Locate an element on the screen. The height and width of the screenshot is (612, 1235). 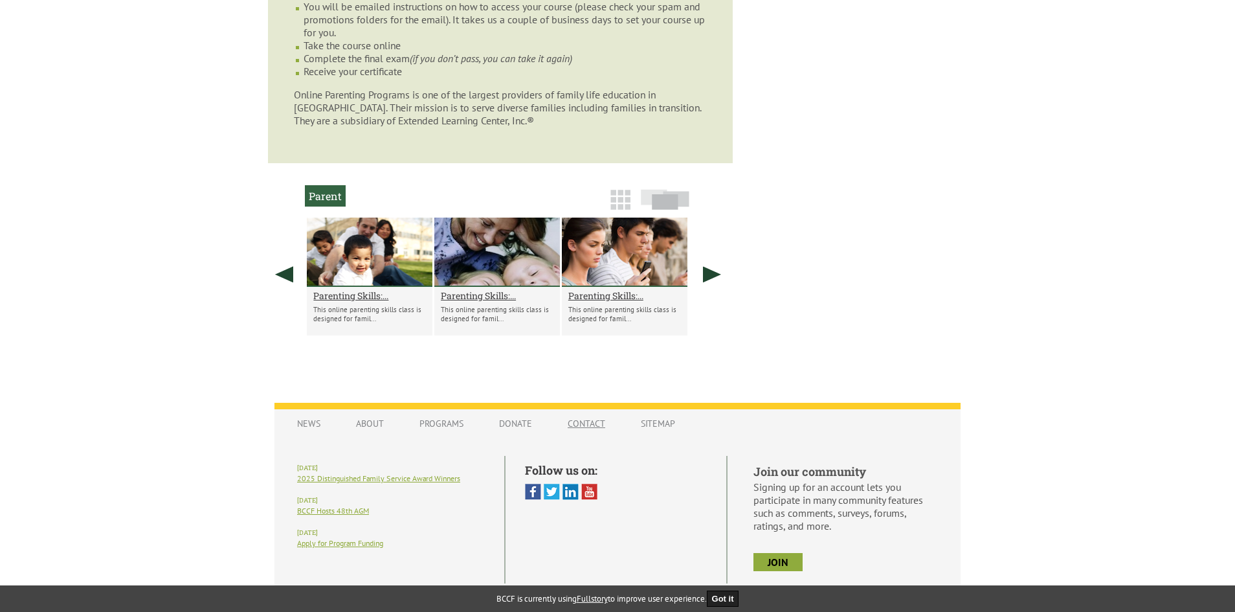
li: Complete the final exam is located at coordinates (505, 58).